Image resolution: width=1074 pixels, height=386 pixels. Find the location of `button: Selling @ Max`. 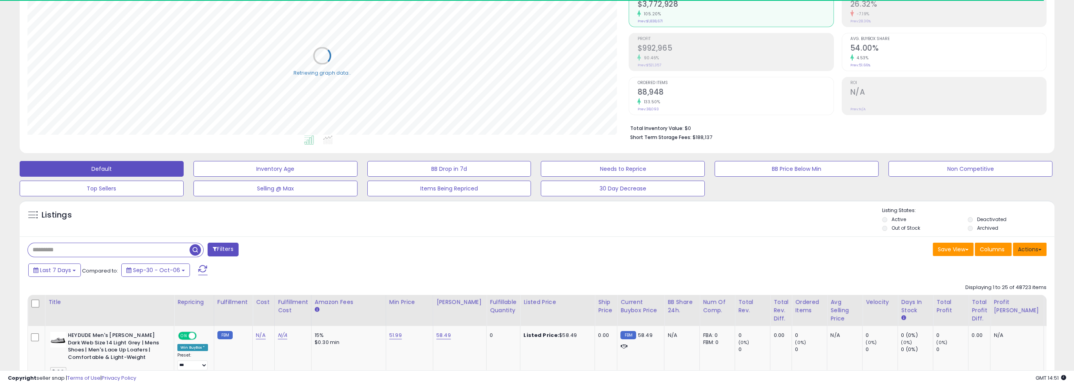

button: Selling @ Max is located at coordinates (275, 188).